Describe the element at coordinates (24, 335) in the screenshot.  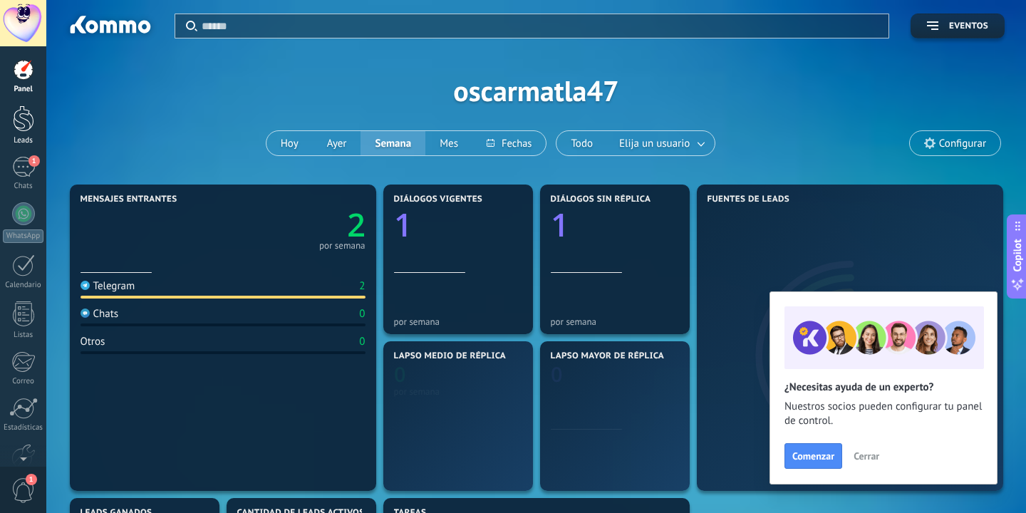
I see `div: Listas` at that location.